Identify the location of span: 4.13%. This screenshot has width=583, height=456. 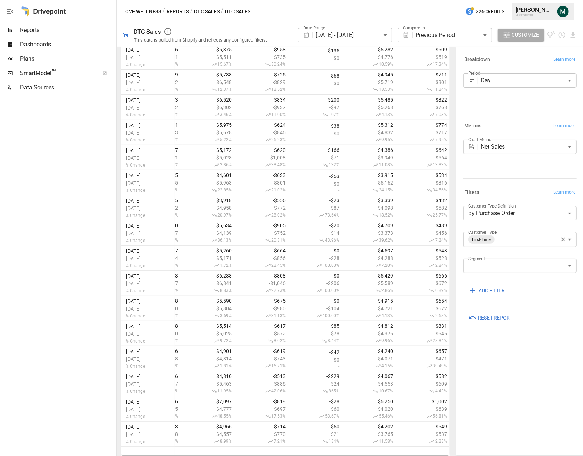
(371, 316).